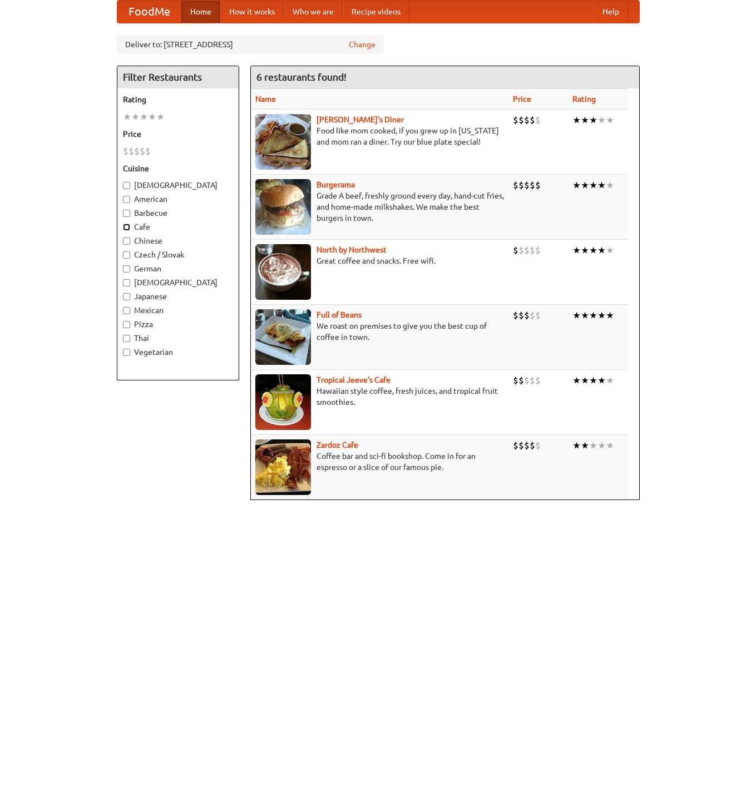  I want to click on input: Vegetarian, so click(126, 352).